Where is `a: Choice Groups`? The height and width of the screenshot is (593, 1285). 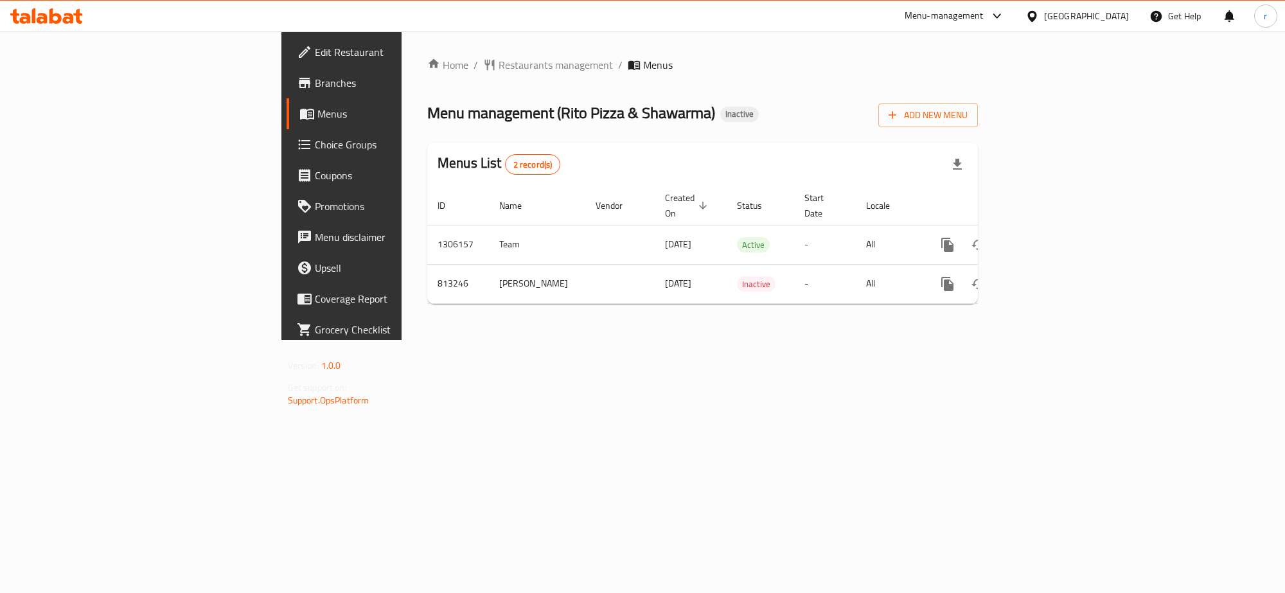
a: Choice Groups is located at coordinates (391, 145).